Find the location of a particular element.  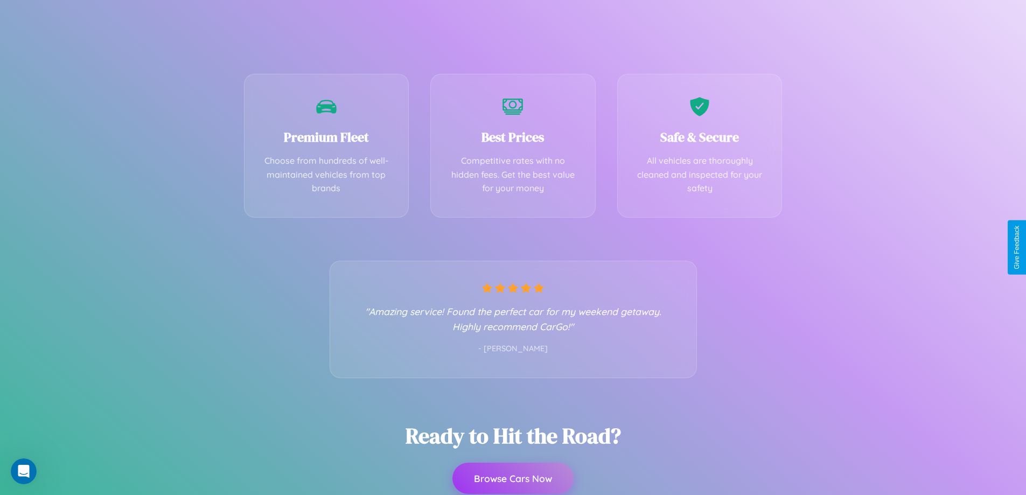

button: Browse Cars Now is located at coordinates (513, 478).